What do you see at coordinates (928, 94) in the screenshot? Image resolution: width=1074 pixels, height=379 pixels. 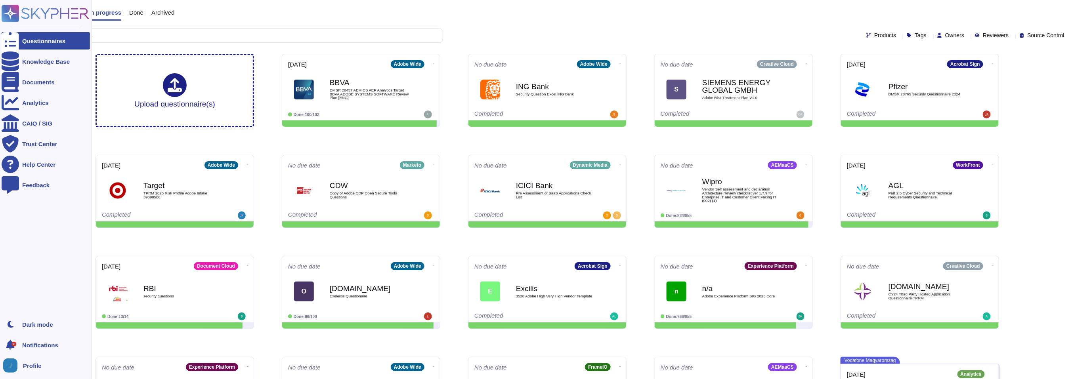 I see `span: DMSR 28765 Security Questionnaire 2024` at bounding box center [928, 94].